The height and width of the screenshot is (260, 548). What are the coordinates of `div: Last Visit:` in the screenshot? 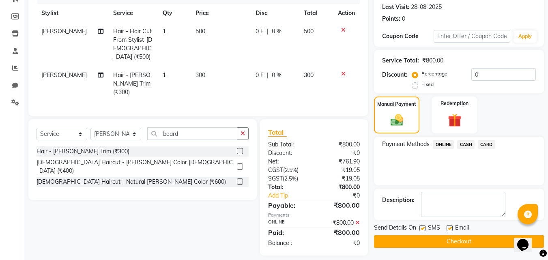 It's located at (396, 7).